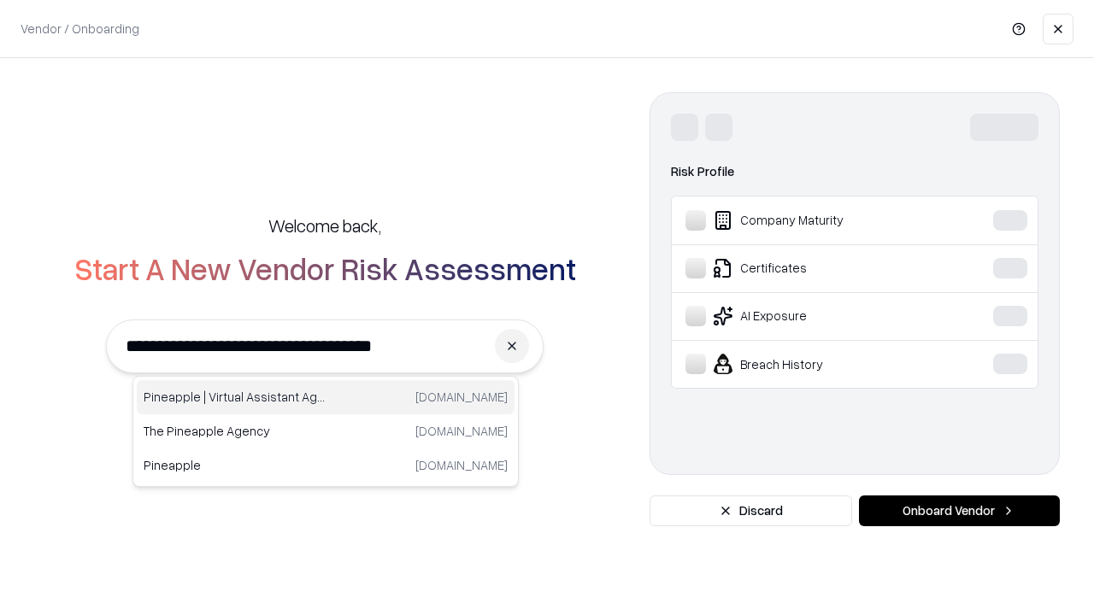 The image size is (1094, 615). I want to click on button: Onboard Vendor, so click(959, 511).